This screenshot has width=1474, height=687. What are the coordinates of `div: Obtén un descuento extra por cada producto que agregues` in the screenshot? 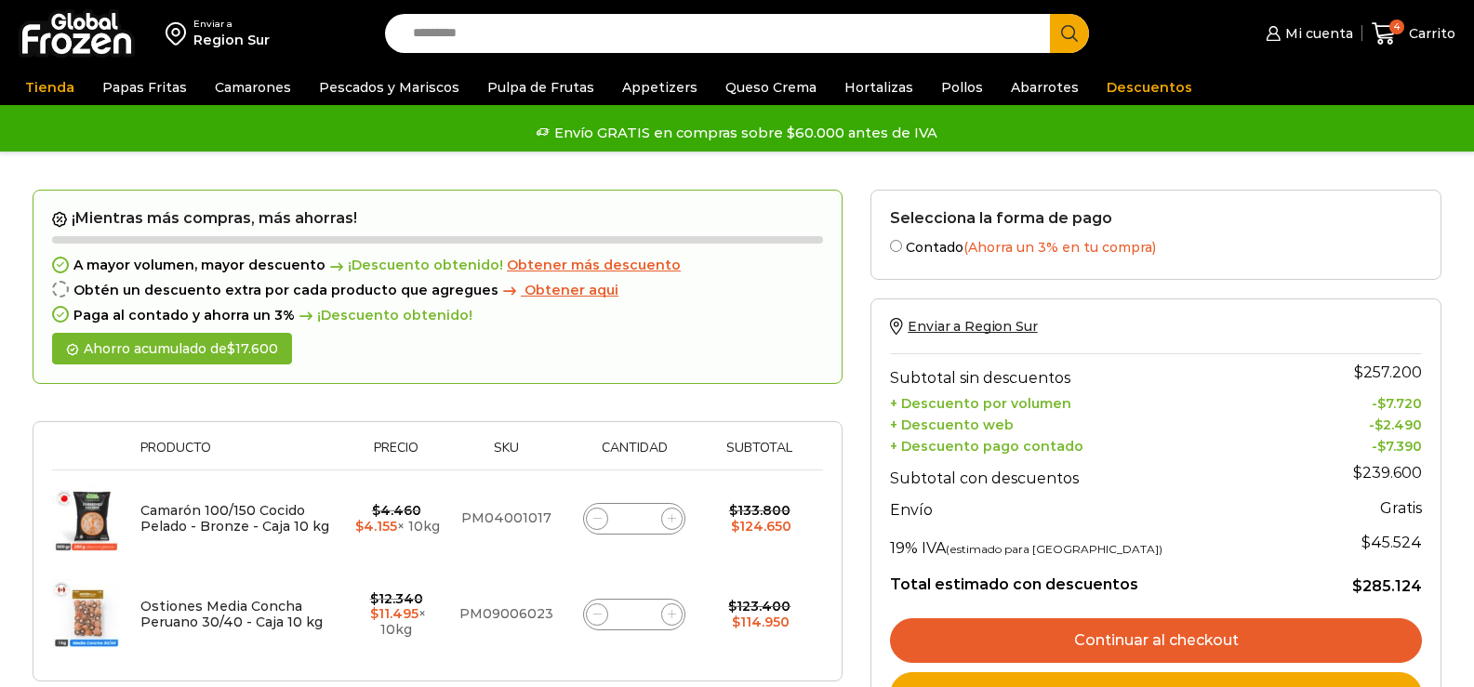 It's located at (437, 290).